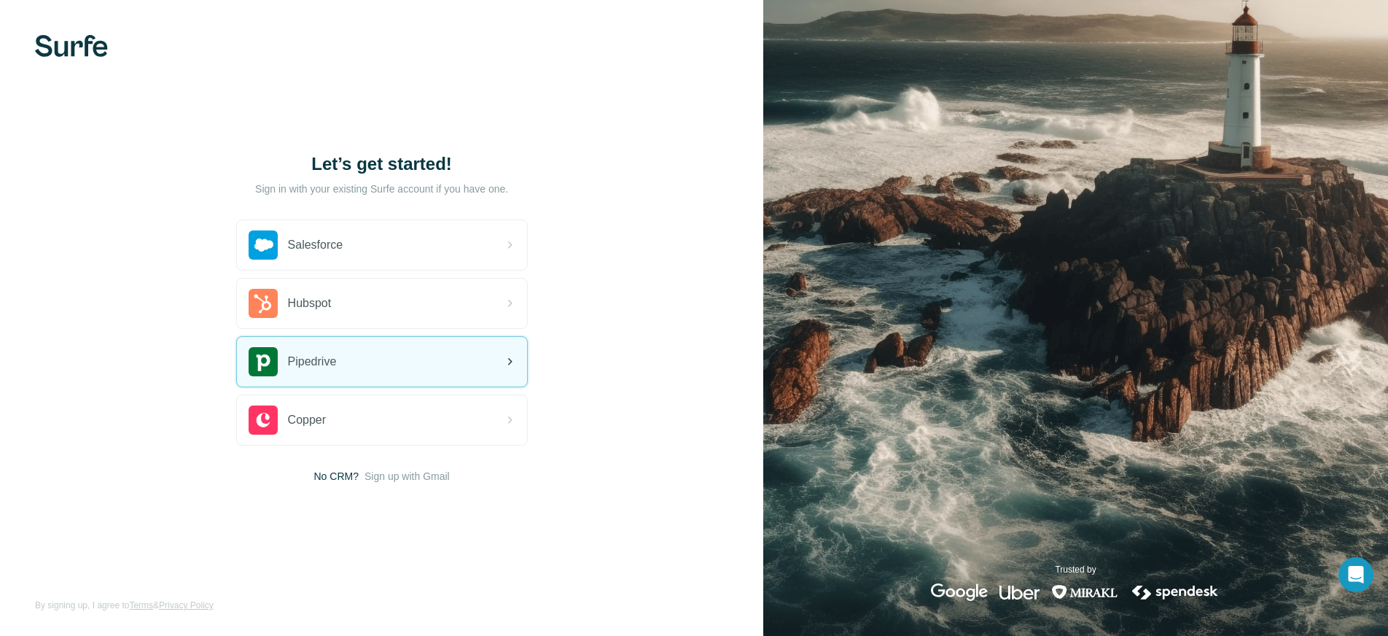 The image size is (1388, 636). I want to click on img: uber's logo, so click(1019, 592).